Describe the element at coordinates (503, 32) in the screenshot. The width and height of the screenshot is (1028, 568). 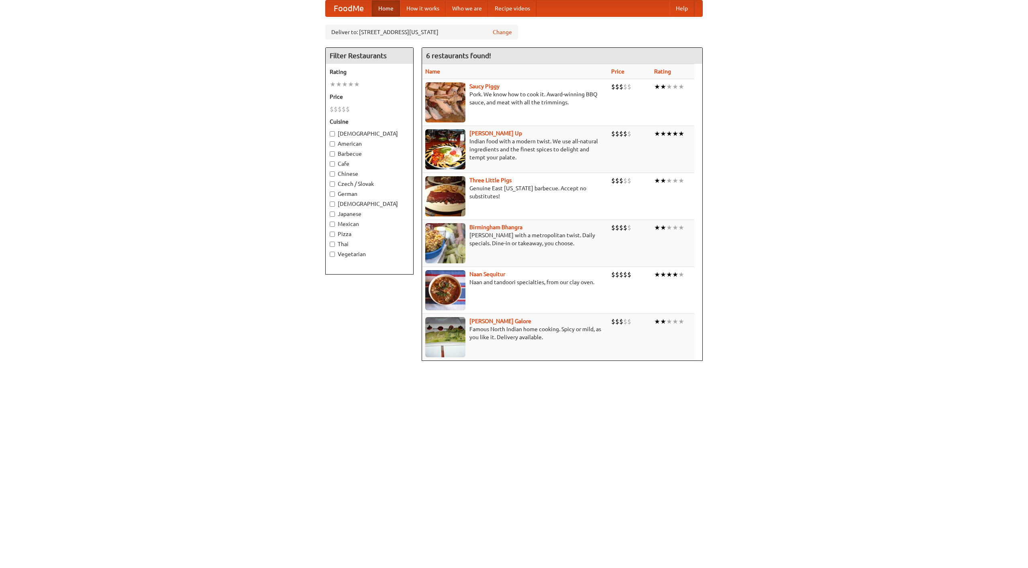
I see `a: Change` at that location.